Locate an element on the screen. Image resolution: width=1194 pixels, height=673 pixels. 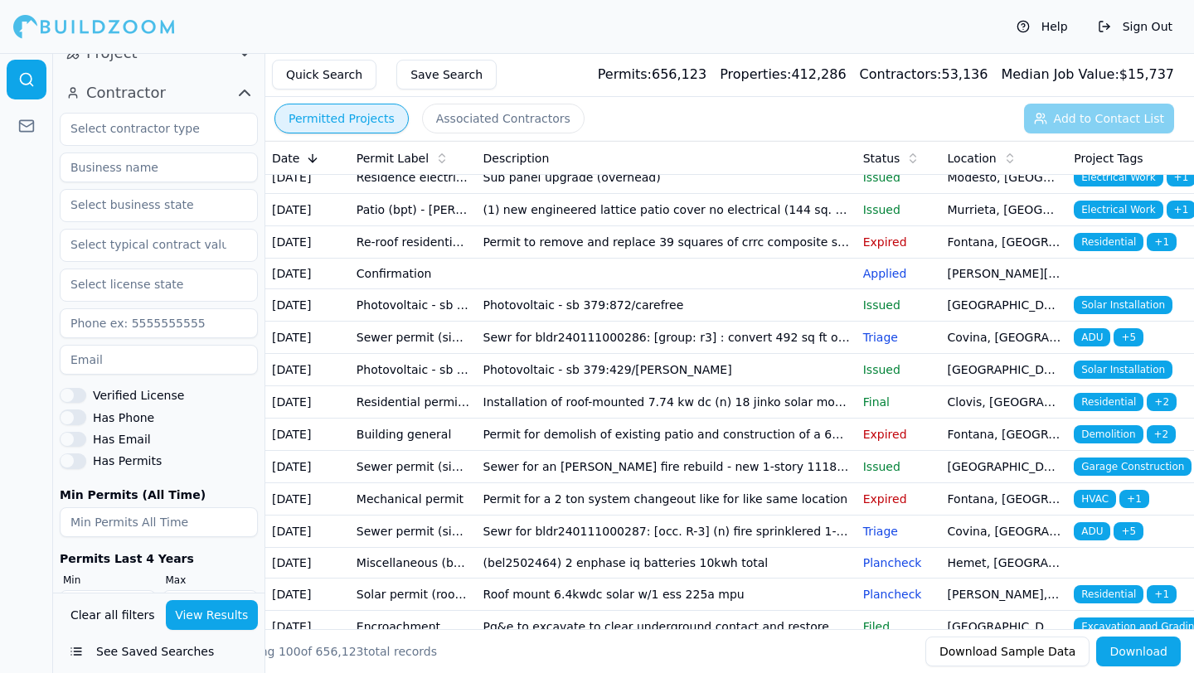
span: Properties: is located at coordinates (755, 74).